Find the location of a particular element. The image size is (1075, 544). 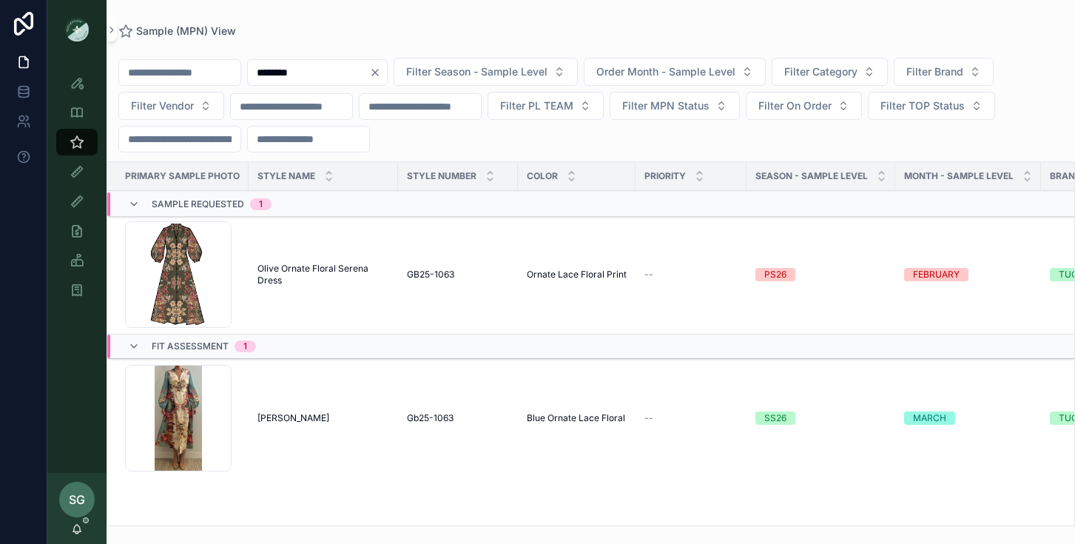

a: Blue Ornate Lace Floral is located at coordinates (576, 418).